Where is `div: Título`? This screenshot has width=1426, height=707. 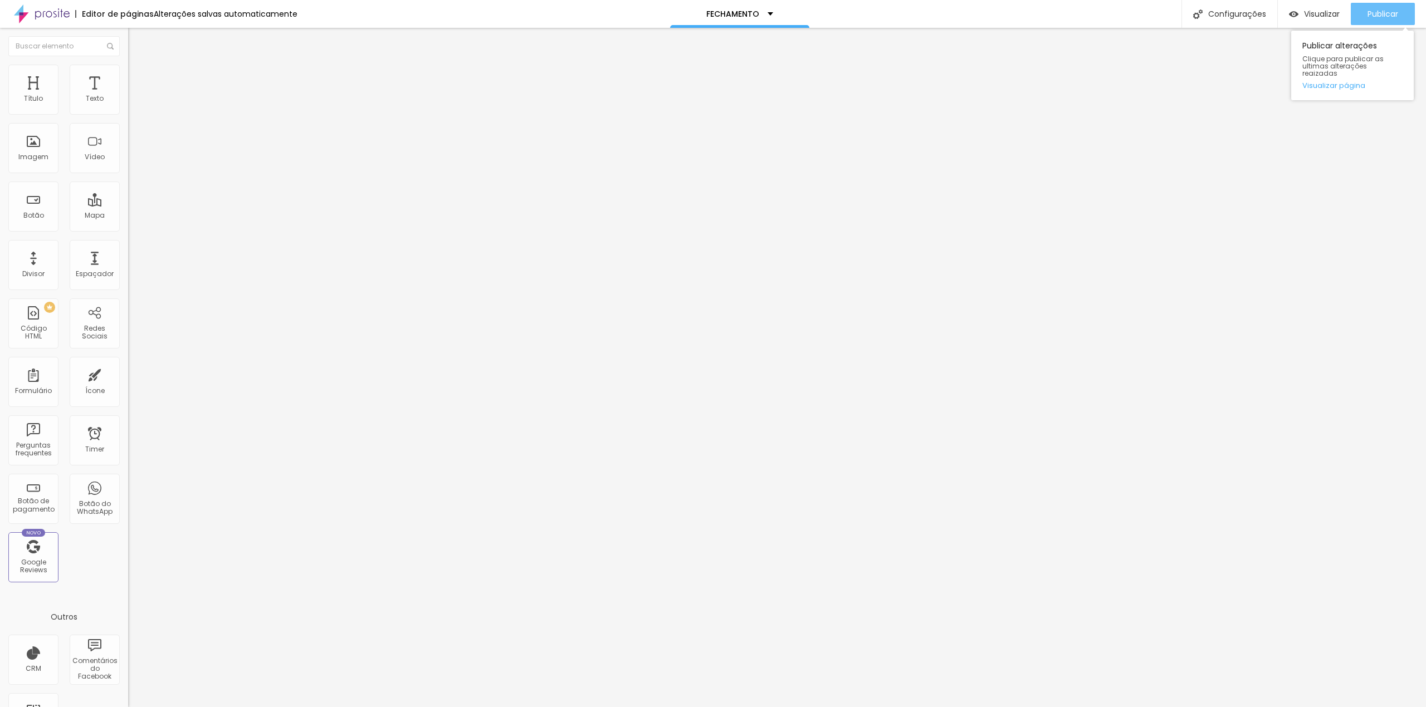
div: Título is located at coordinates (33, 99).